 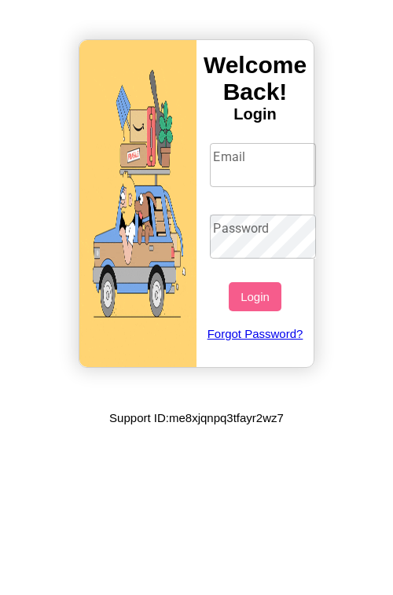 I want to click on img: gif, so click(x=138, y=204).